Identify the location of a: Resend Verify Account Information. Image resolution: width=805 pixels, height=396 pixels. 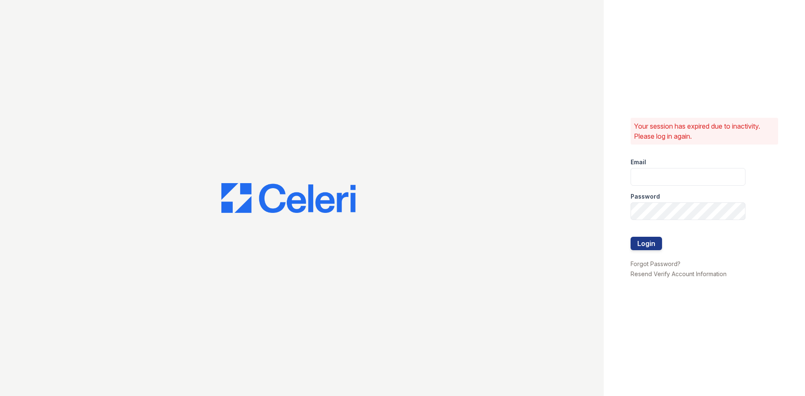
(678, 274).